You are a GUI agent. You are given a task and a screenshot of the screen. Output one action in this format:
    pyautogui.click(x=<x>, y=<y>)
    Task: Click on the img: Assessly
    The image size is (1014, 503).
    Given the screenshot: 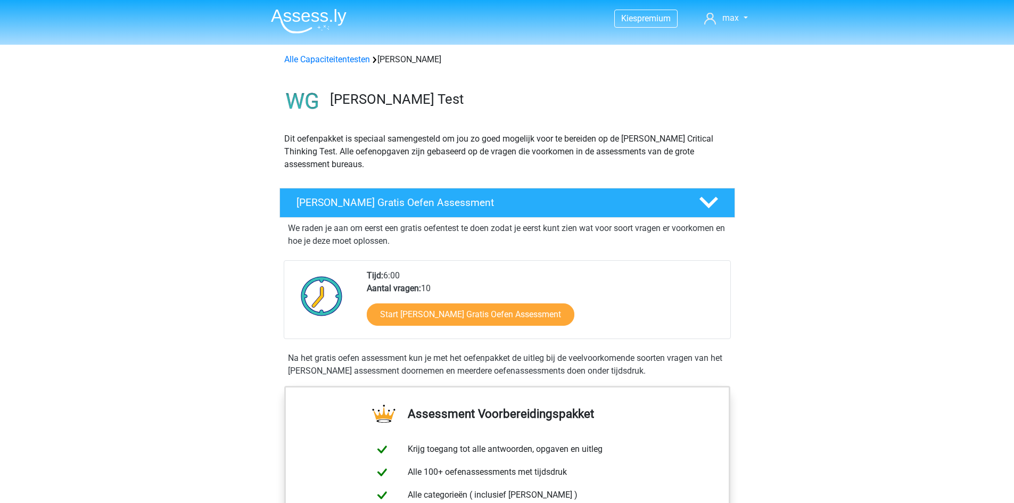 What is the action you would take?
    pyautogui.click(x=309, y=21)
    